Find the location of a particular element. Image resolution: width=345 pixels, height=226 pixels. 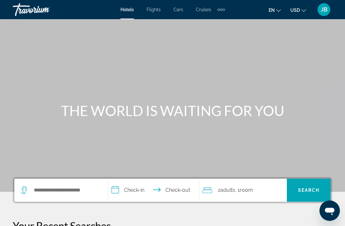

input: Search hotel destination is located at coordinates (66, 190).